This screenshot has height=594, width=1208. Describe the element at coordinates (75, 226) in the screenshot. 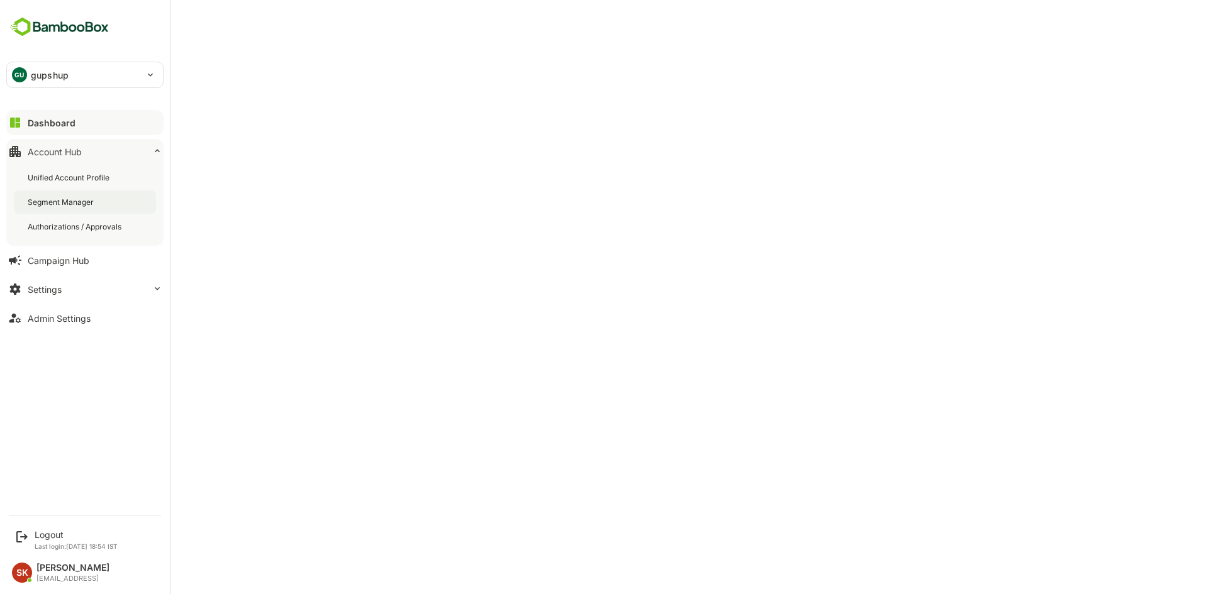

I see `div: Authorizations / Approvals` at that location.